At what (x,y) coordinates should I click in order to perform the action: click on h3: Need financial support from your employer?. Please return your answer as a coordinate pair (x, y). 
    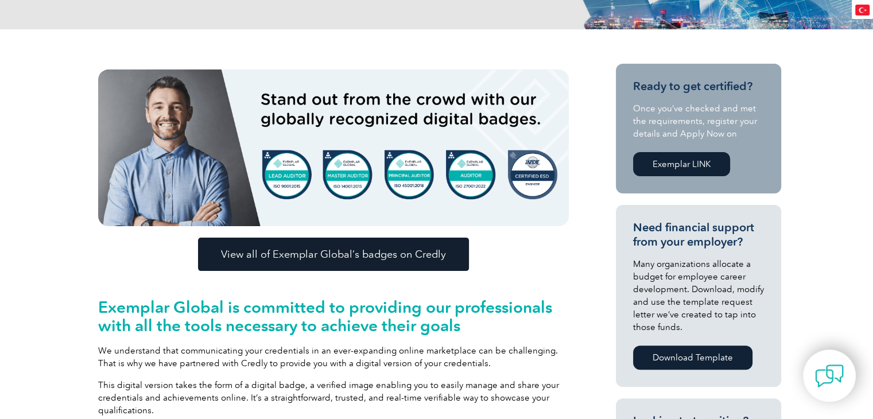
    Looking at the image, I should click on (699, 235).